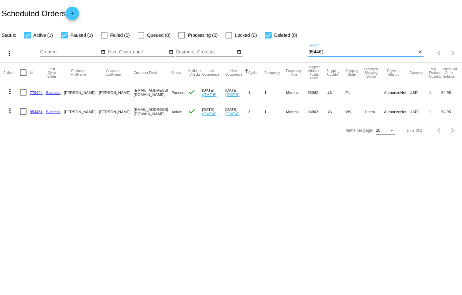 Image resolution: width=462 pixels, height=295 pixels. What do you see at coordinates (78, 73) in the screenshot?
I see `button: Change sorting for CustomerFirstName` at bounding box center [78, 73].